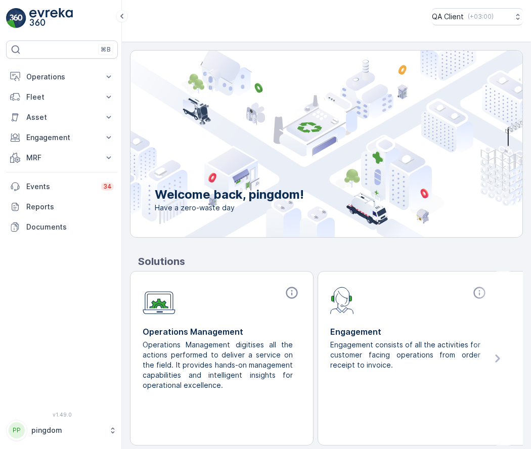 The image size is (531, 449). What do you see at coordinates (229, 195) in the screenshot?
I see `p: Welcome back, pingdom!` at bounding box center [229, 195].